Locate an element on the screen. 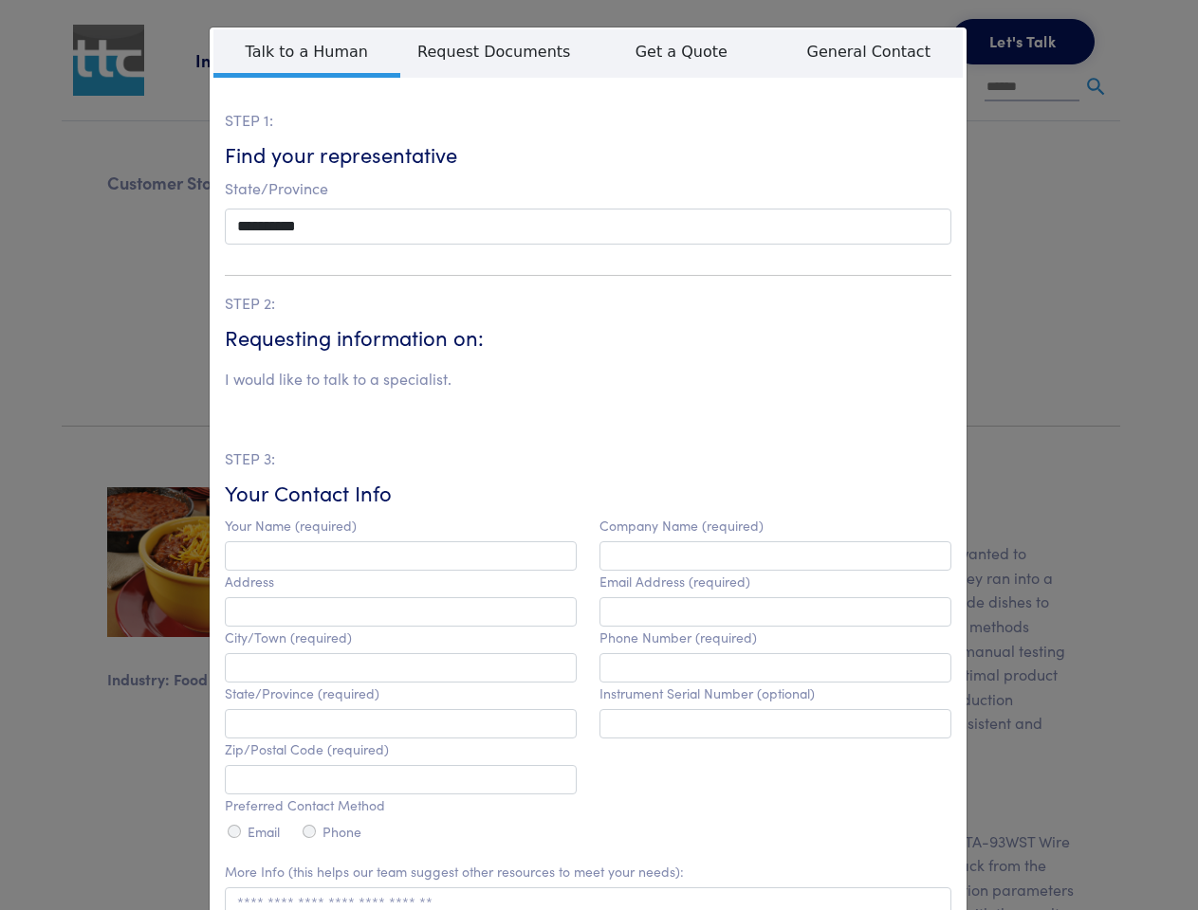 The height and width of the screenshot is (910, 1198). span: Request Documents is located at coordinates (494, 51).